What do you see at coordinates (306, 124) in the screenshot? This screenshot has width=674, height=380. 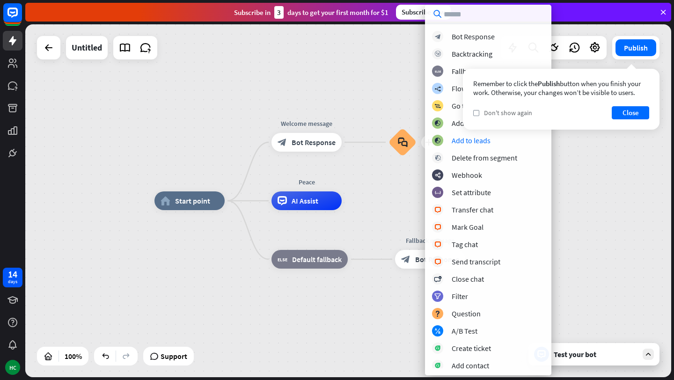 I see `div: Welcome message` at bounding box center [306, 124].